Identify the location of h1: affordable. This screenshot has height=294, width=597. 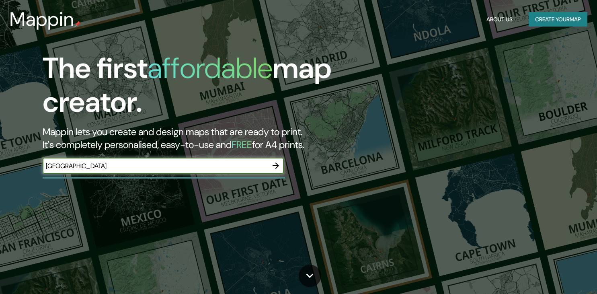
(210, 68).